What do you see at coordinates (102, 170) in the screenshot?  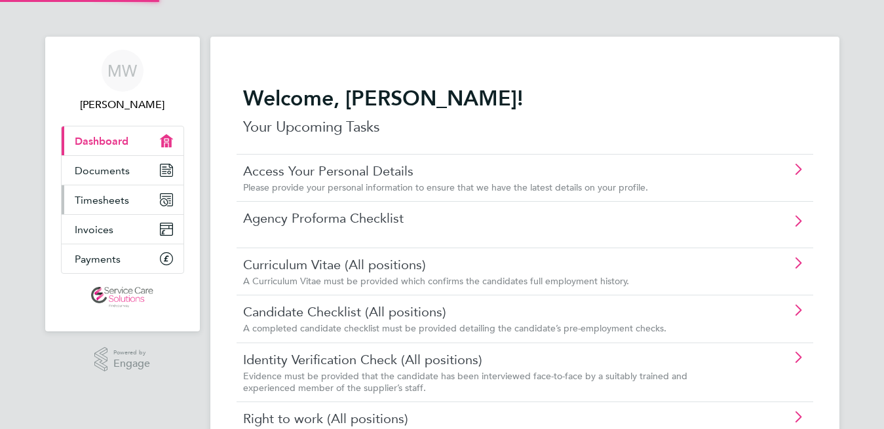 I see `span: Documents` at bounding box center [102, 170].